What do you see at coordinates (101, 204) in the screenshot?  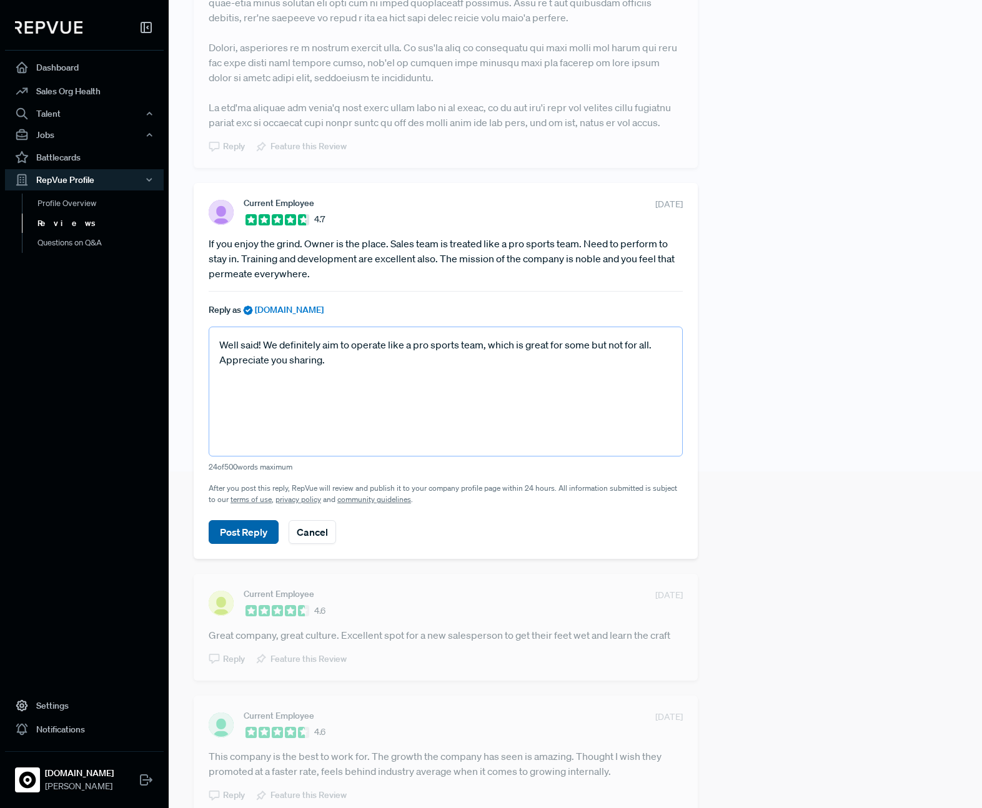 I see `a: Profile Overview` at bounding box center [101, 204].